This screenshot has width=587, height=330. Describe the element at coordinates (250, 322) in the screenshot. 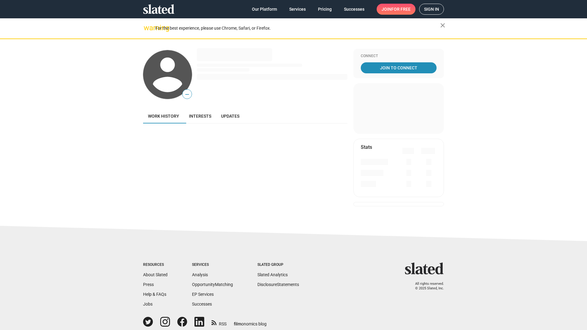

I see `a: filmonomics blog` at that location.